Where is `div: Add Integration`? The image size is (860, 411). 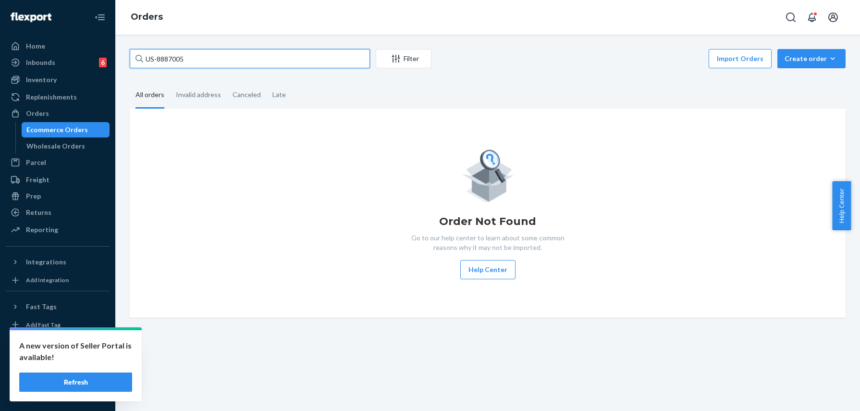 div: Add Integration is located at coordinates (47, 280).